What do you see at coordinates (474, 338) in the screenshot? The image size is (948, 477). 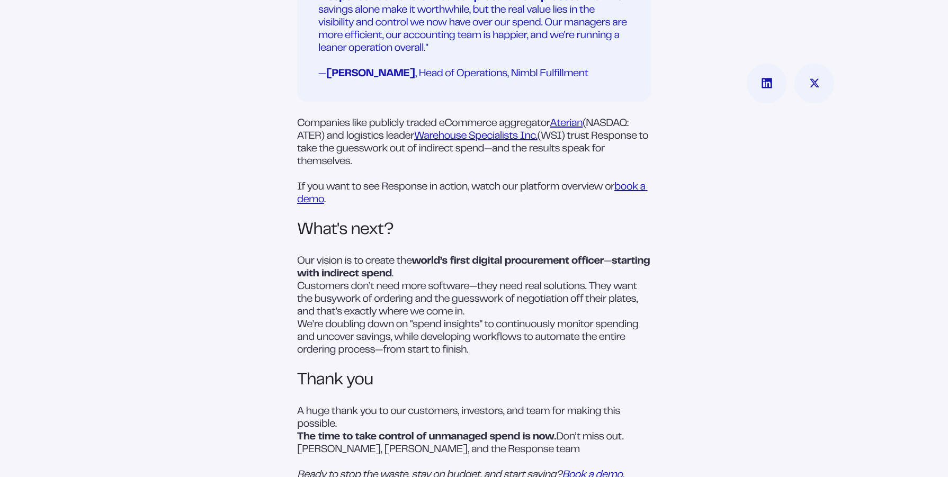 I see `p: We’re doubling down on "spend insights" to continuously monitor spending and uncover savings, whi...` at bounding box center [474, 338].